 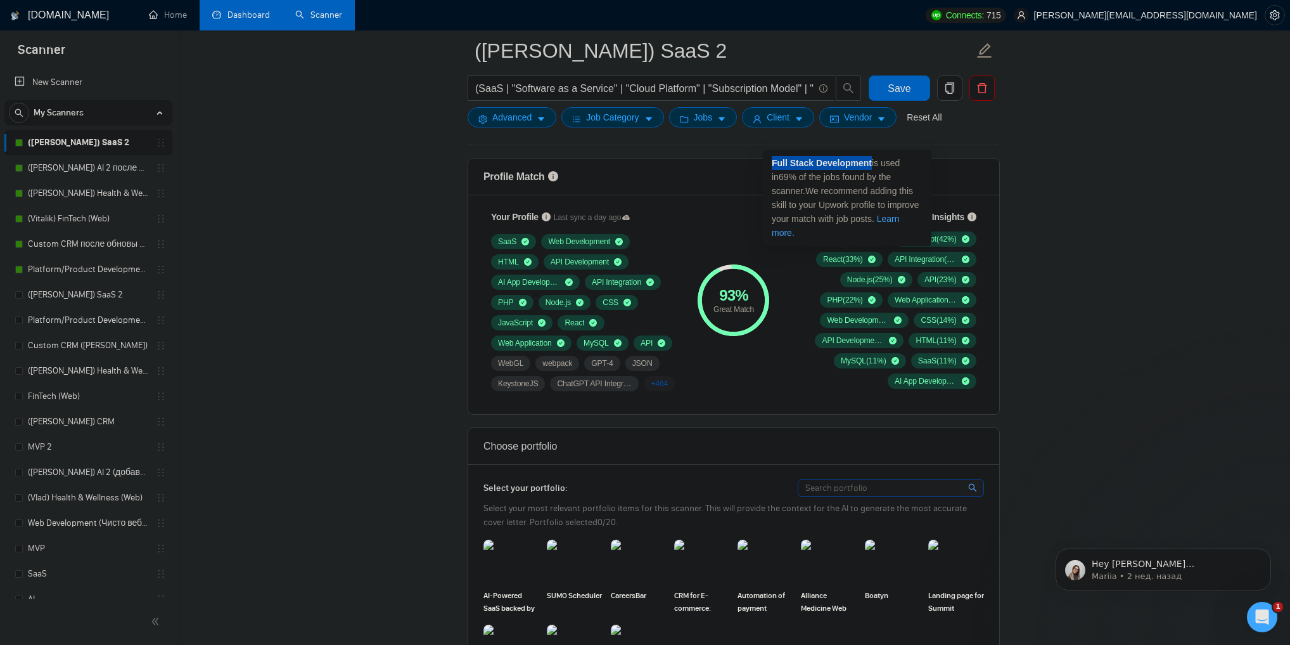 I want to click on div: message notification from Mariia, 2 нед. назад. Hey chervinskyi.oleh@valsydev.com, Looks like you..., so click(x=127, y=48).